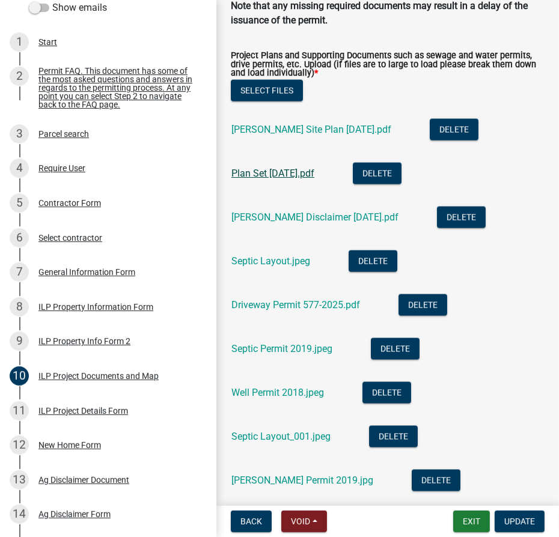 This screenshot has width=559, height=537. What do you see at coordinates (519, 521) in the screenshot?
I see `span: Update` at bounding box center [519, 521].